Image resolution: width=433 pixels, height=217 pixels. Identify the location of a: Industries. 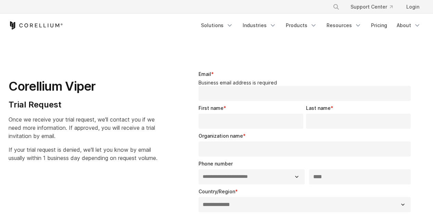
(260, 25).